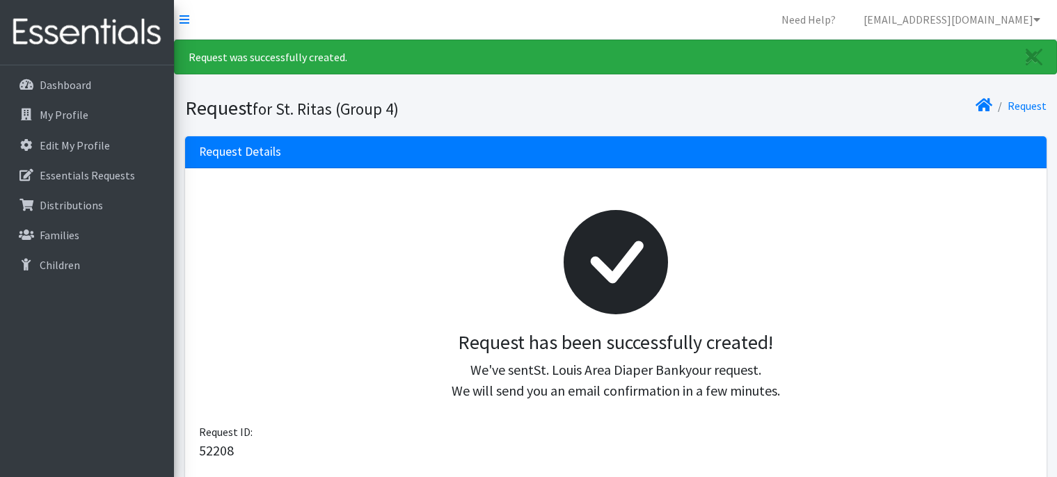 This screenshot has width=1057, height=477. I want to click on h3: Request Details, so click(240, 152).